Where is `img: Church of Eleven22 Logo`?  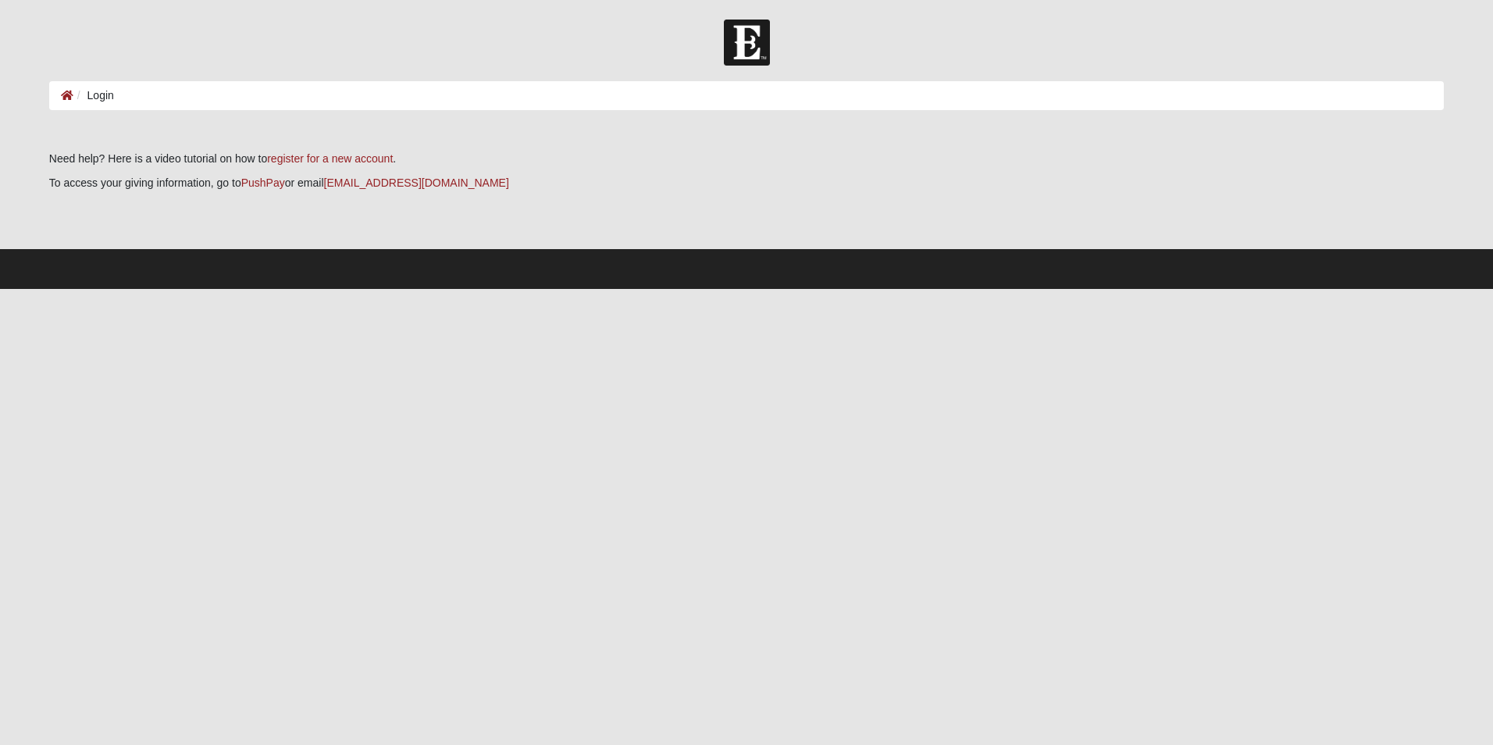 img: Church of Eleven22 Logo is located at coordinates (747, 42).